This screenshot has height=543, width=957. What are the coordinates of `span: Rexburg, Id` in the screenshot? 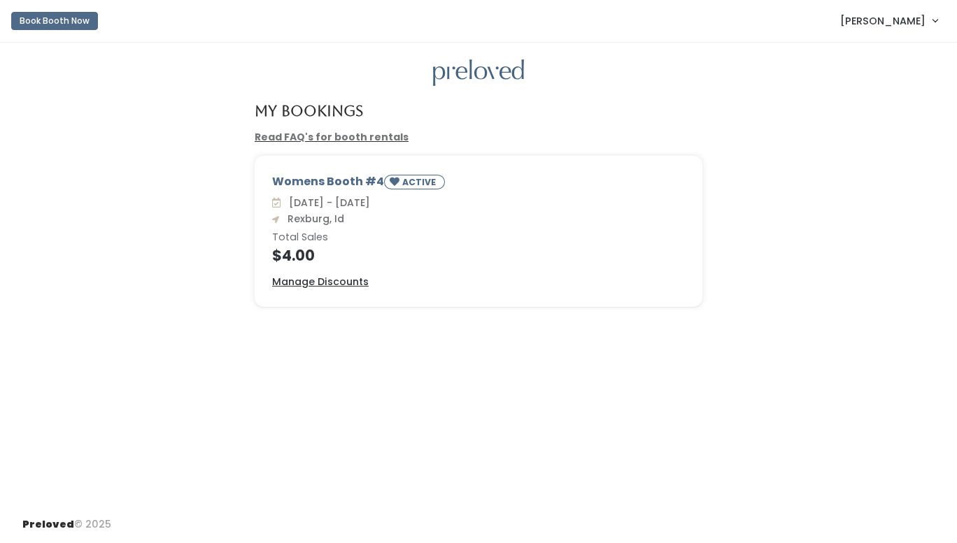 It's located at (313, 219).